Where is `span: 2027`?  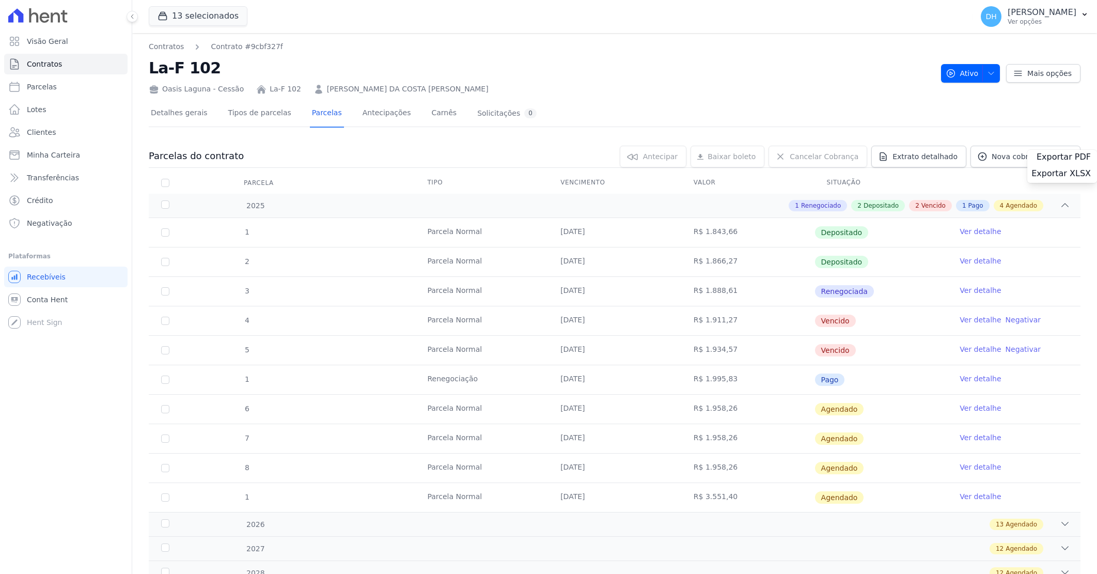
span: 2027 is located at coordinates (255, 548).